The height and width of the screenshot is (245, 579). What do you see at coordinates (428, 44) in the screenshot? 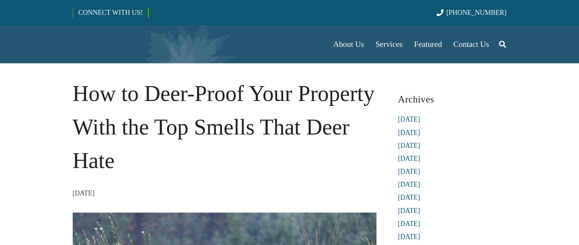
I see `span: Featured` at bounding box center [428, 44].